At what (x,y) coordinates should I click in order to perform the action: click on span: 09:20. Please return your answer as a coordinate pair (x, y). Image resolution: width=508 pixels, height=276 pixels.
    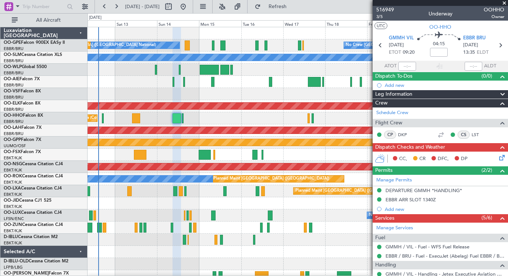
    Looking at the image, I should click on (409, 53).